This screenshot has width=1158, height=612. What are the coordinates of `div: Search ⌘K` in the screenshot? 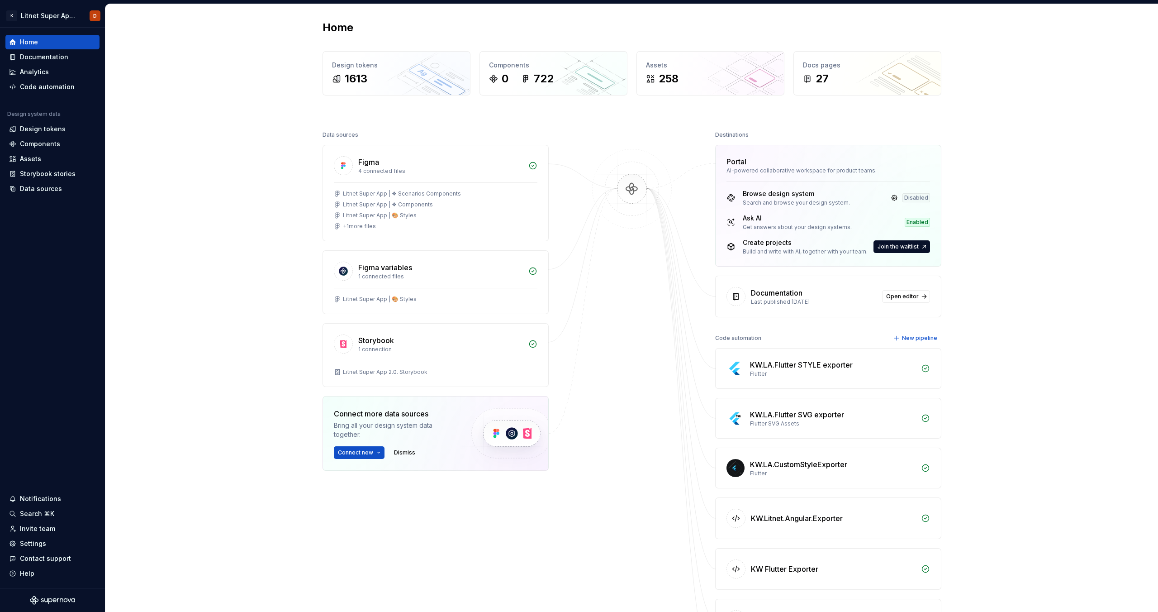 It's located at (37, 514).